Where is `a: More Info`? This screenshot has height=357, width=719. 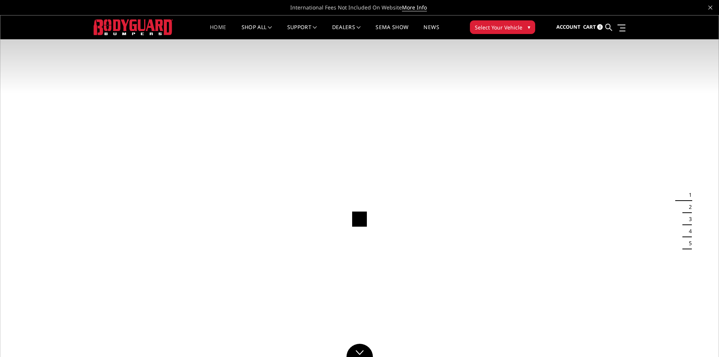
a: More Info is located at coordinates (414, 8).